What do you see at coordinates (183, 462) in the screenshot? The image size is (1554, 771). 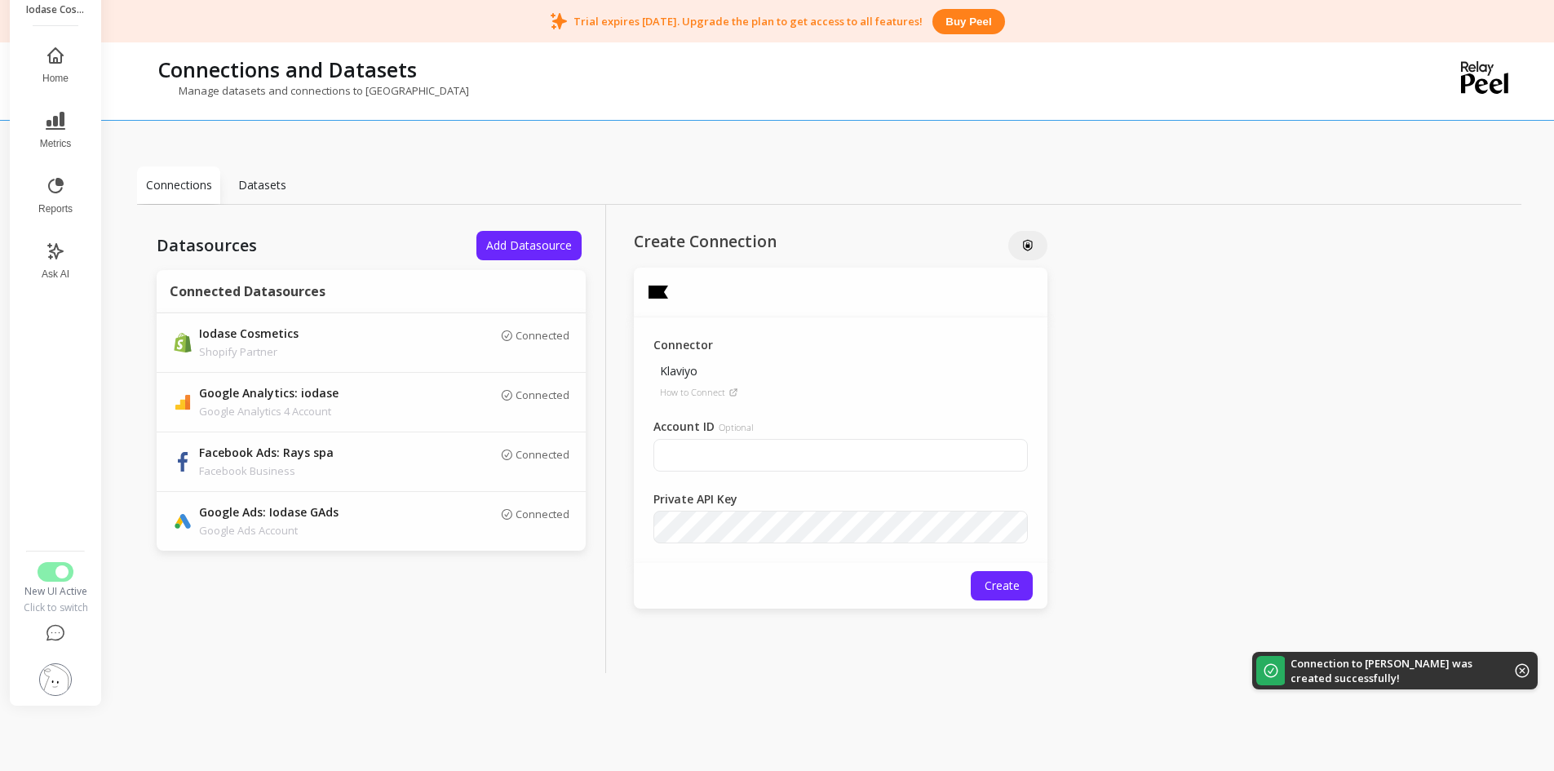 I see `img: api.fb.svg` at bounding box center [183, 462].